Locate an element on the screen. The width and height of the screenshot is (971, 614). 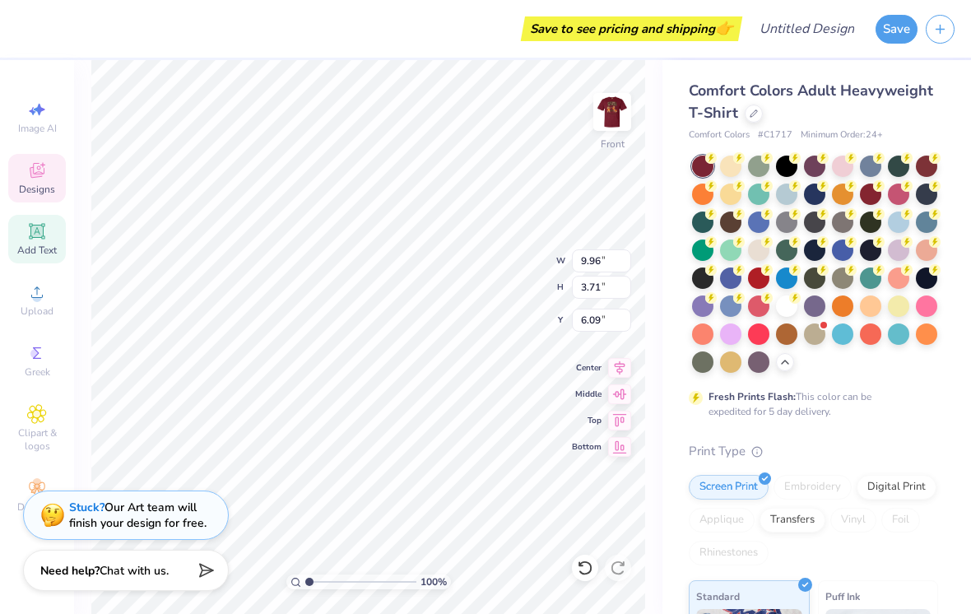
strong: Need help? is located at coordinates (70, 570).